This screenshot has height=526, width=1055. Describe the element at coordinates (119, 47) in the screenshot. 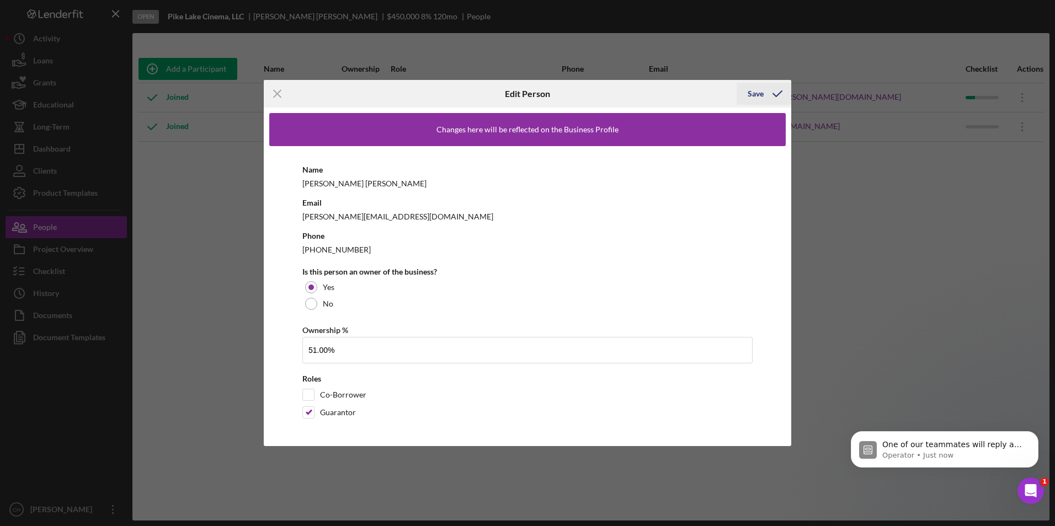

I see `p: Message from Operator, sent Just now` at that location.